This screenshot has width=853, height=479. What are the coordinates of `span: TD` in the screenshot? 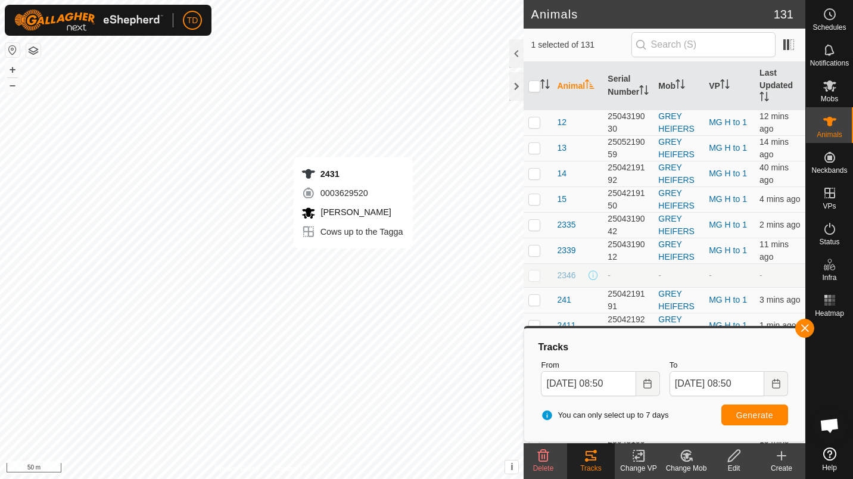 It's located at (192, 20).